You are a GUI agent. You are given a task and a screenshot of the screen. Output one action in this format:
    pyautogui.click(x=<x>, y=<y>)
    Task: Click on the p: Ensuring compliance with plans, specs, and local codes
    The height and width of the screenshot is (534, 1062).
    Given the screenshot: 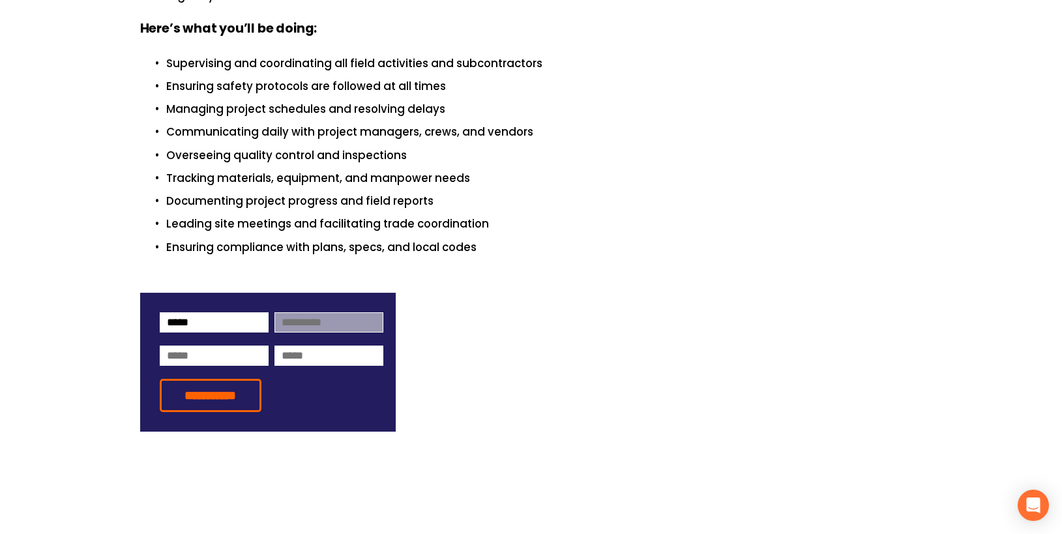 What is the action you would take?
    pyautogui.click(x=544, y=247)
    